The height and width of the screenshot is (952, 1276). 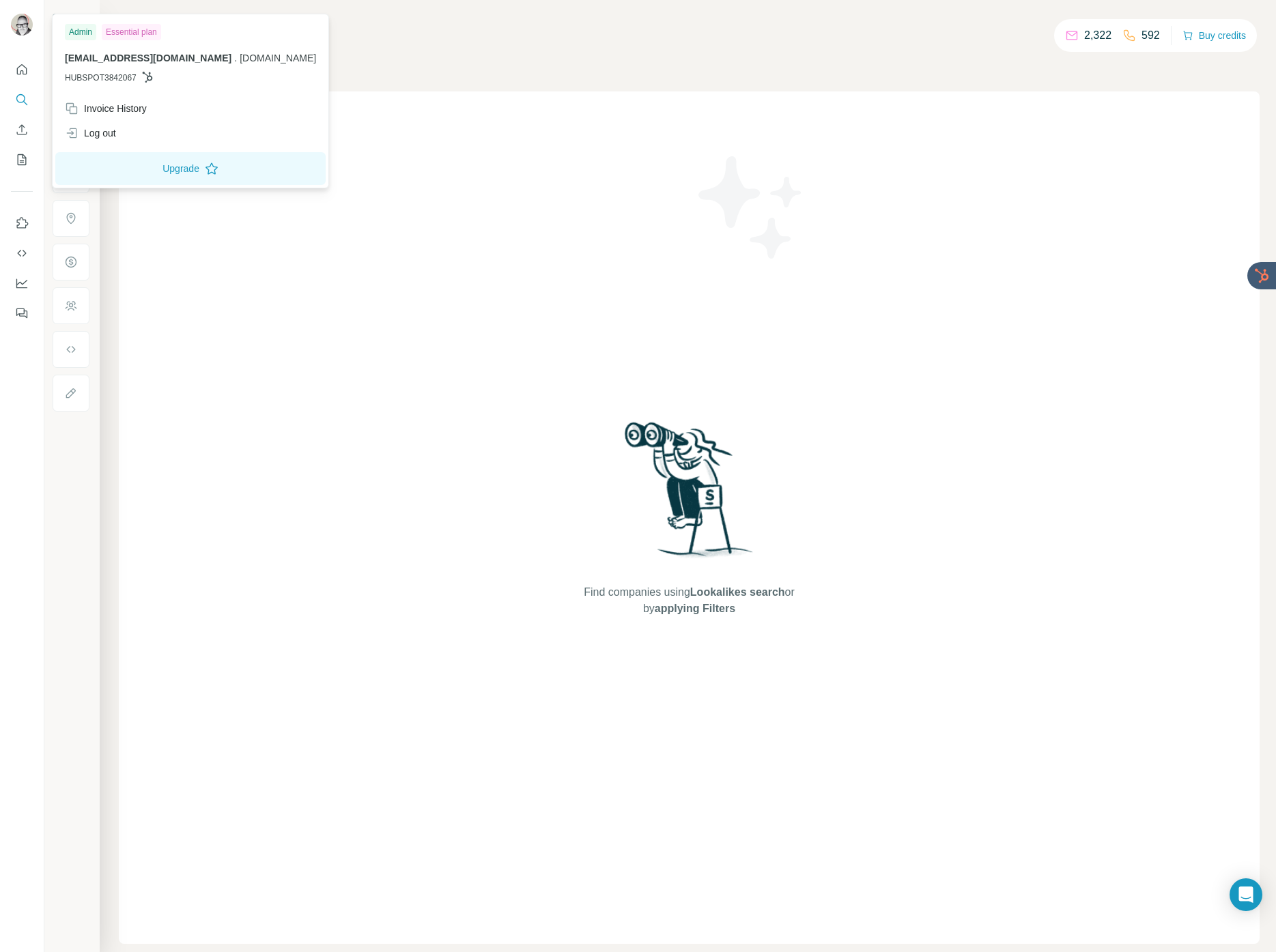 I want to click on img: Surfe Illustration - Stars, so click(x=750, y=207).